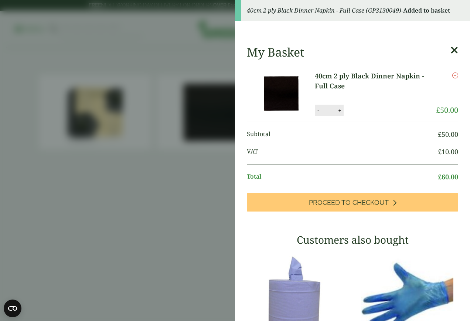 The image size is (470, 321). What do you see at coordinates (455, 75) in the screenshot?
I see `a: Remove this item` at bounding box center [455, 75].